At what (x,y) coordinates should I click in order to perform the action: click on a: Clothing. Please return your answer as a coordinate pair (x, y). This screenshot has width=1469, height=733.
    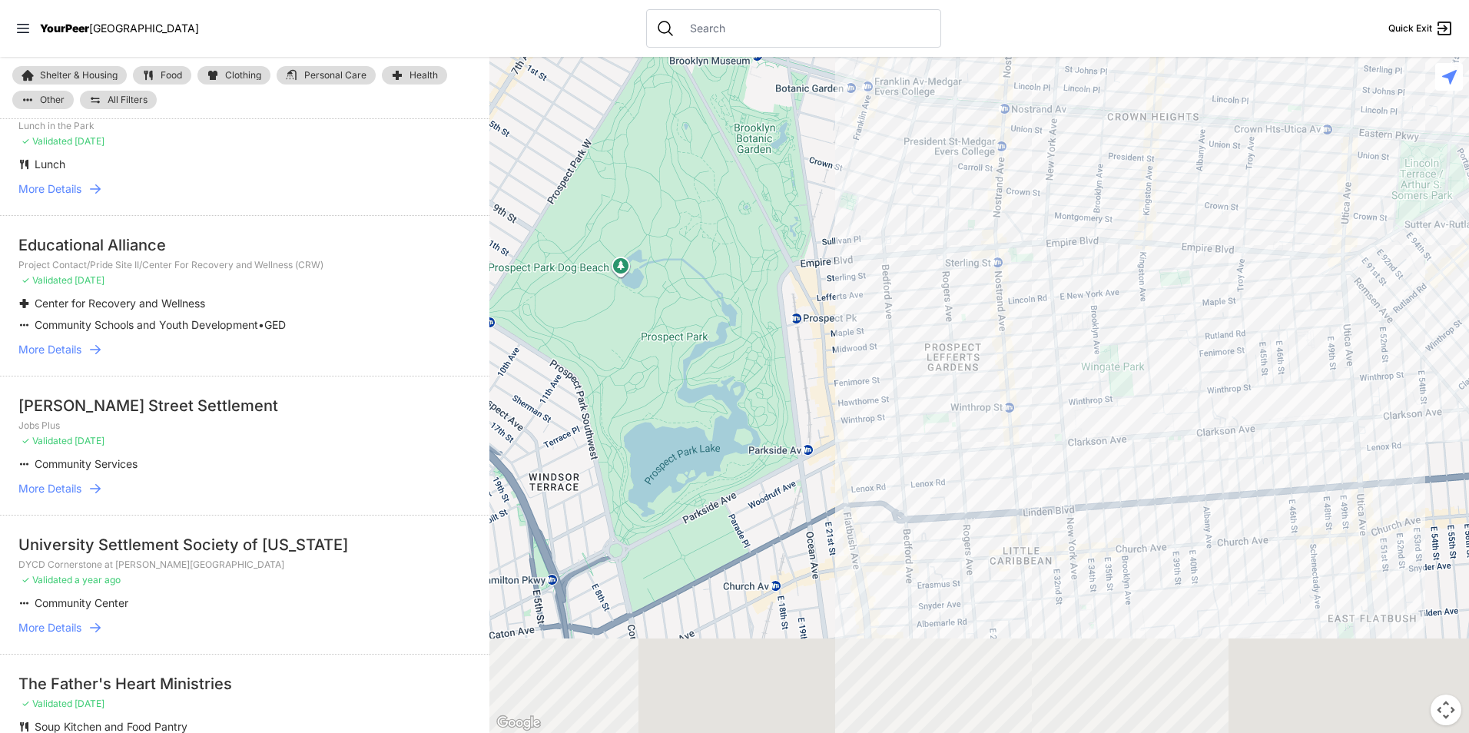
    Looking at the image, I should click on (234, 75).